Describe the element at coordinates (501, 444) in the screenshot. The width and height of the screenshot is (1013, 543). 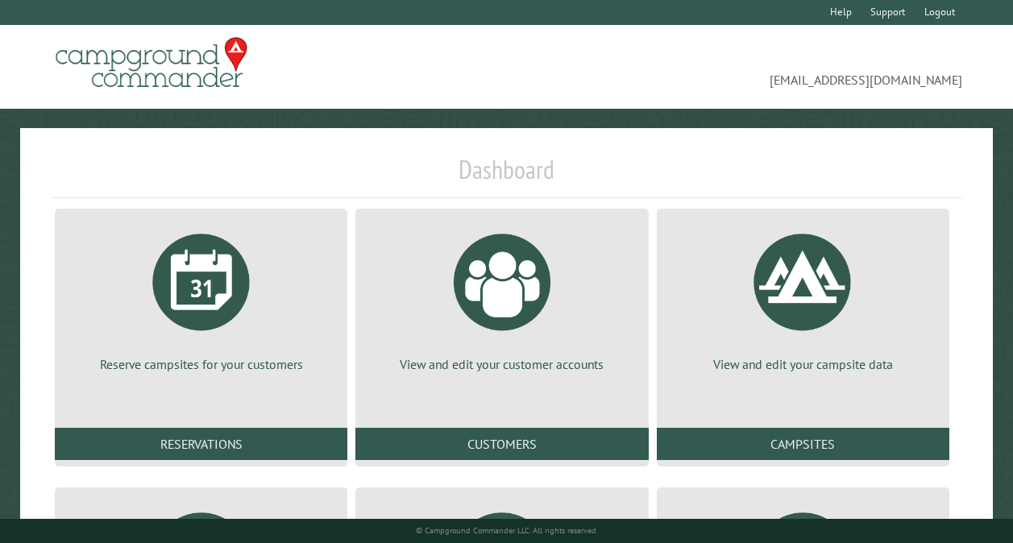
I see `a: Customers` at that location.